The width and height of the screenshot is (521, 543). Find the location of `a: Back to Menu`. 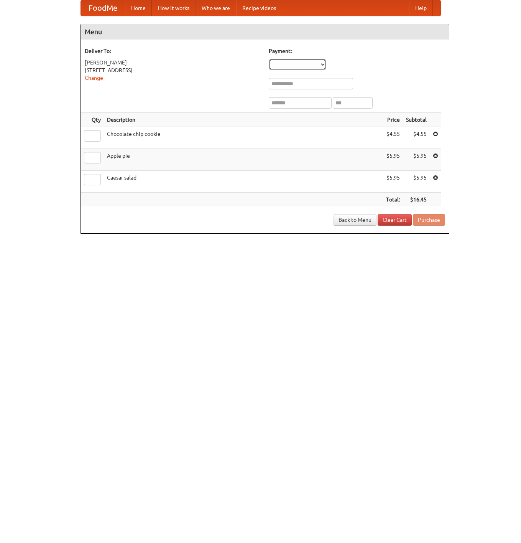

a: Back to Menu is located at coordinates (355, 220).